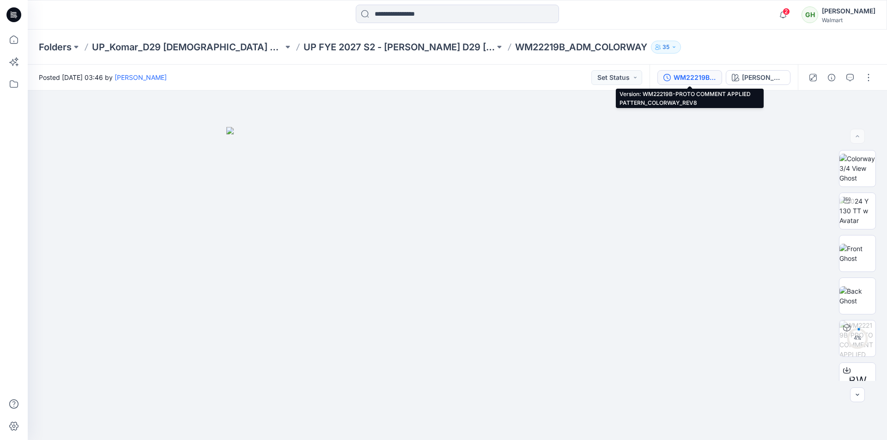 The image size is (887, 440). I want to click on button: Details, so click(831, 78).